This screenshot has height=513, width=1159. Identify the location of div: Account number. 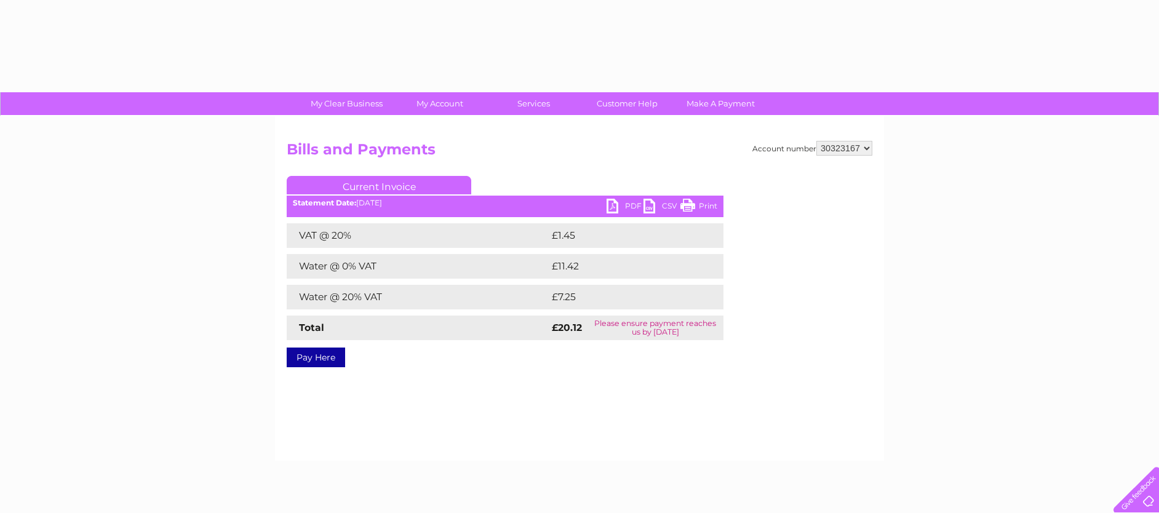
(812, 148).